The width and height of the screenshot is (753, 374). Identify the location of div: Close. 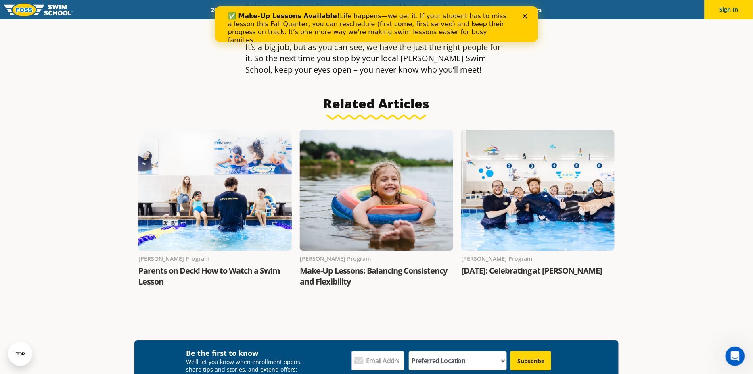
(312, 10).